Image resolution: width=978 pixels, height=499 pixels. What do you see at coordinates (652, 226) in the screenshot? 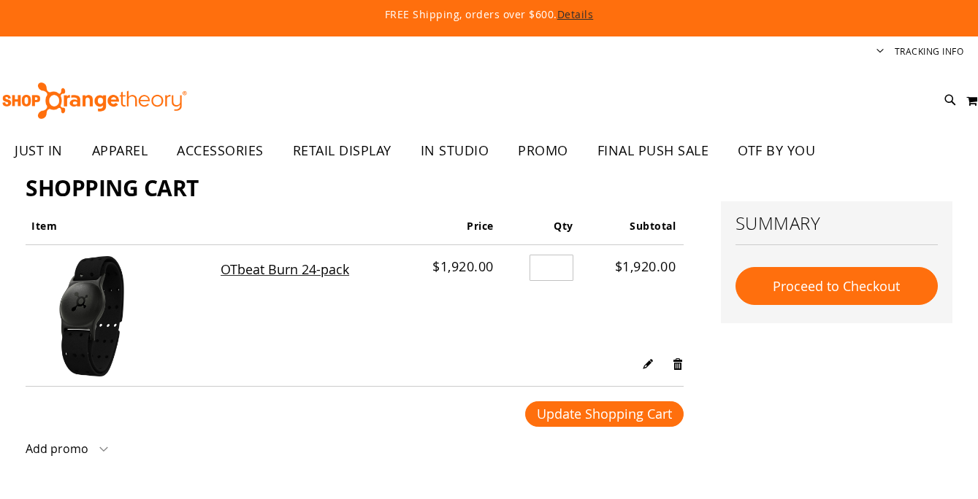
I see `span: Subtotal` at bounding box center [652, 226].